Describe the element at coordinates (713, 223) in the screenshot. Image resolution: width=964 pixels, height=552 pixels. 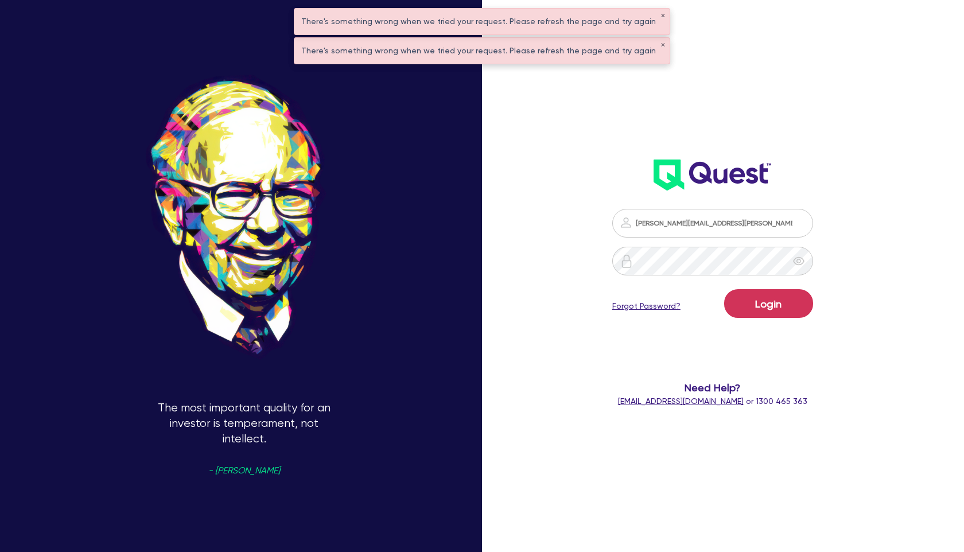
I see `input: Email address` at that location.